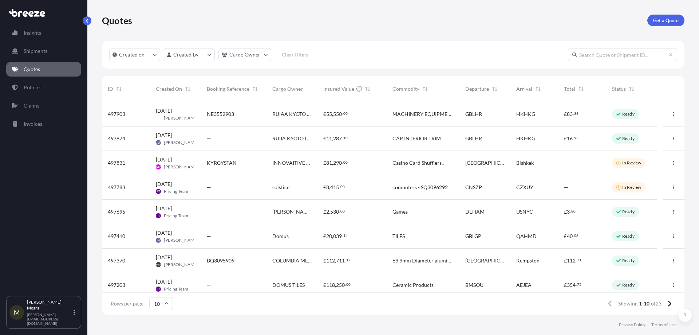  What do you see at coordinates (576, 138) in the screenshot?
I see `span: 93` at bounding box center [576, 138].